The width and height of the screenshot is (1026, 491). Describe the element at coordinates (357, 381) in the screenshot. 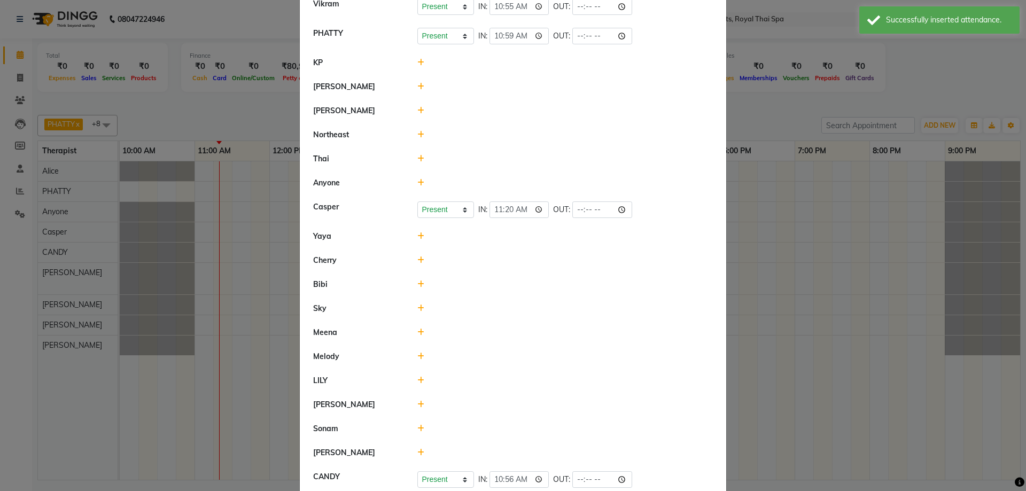

I see `div: LILY` at that location.